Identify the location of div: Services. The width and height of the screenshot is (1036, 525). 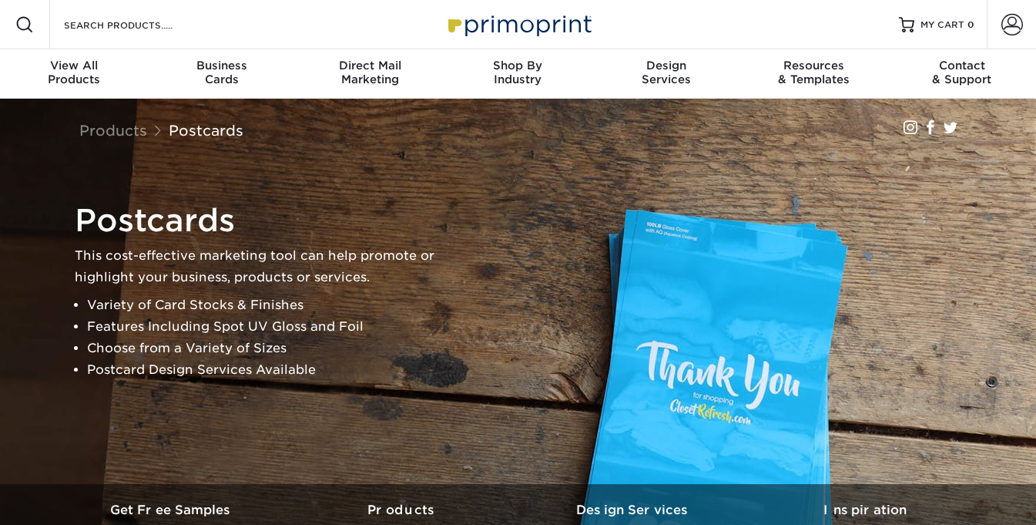
(666, 72).